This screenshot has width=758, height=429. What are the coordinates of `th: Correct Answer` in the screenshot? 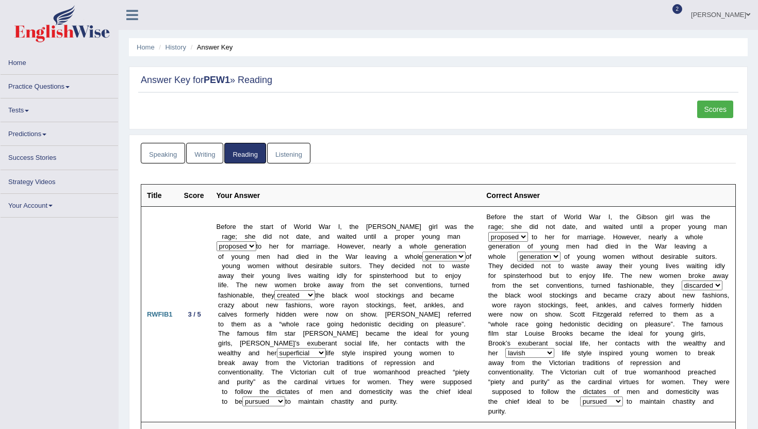 It's located at (608, 195).